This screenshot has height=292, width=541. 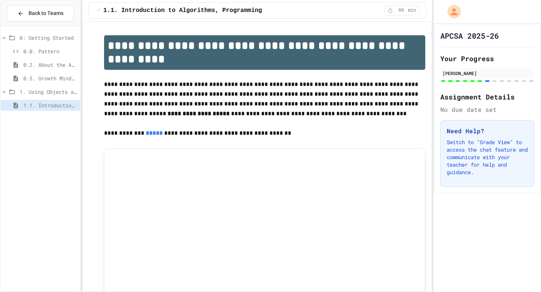 I want to click on p: Switch to "Grade View" to access the chat feature and communicate with your teacher for help and ..., so click(x=488, y=158).